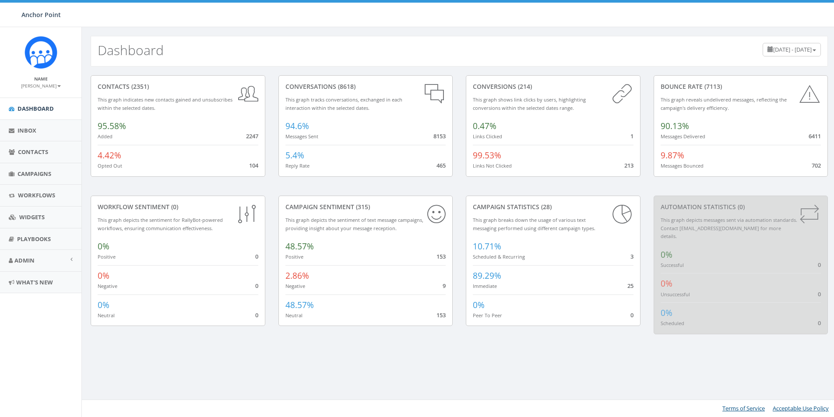 This screenshot has height=417, width=834. I want to click on span: (2351), so click(139, 86).